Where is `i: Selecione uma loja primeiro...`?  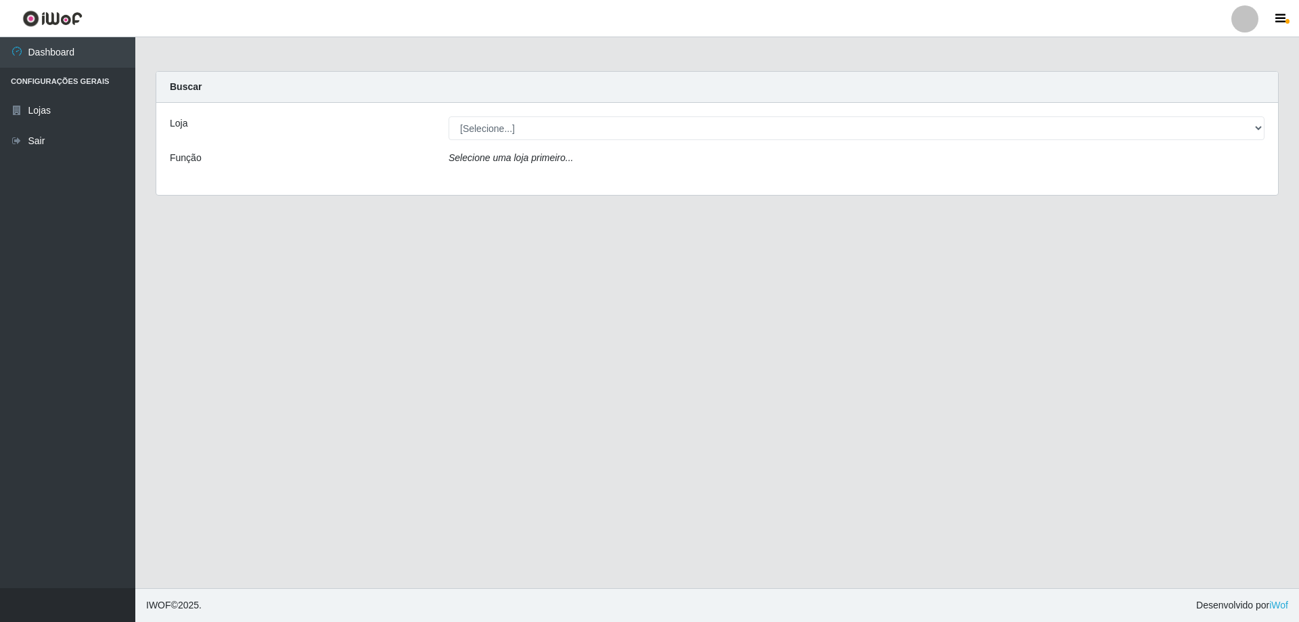
i: Selecione uma loja primeiro... is located at coordinates (511, 158).